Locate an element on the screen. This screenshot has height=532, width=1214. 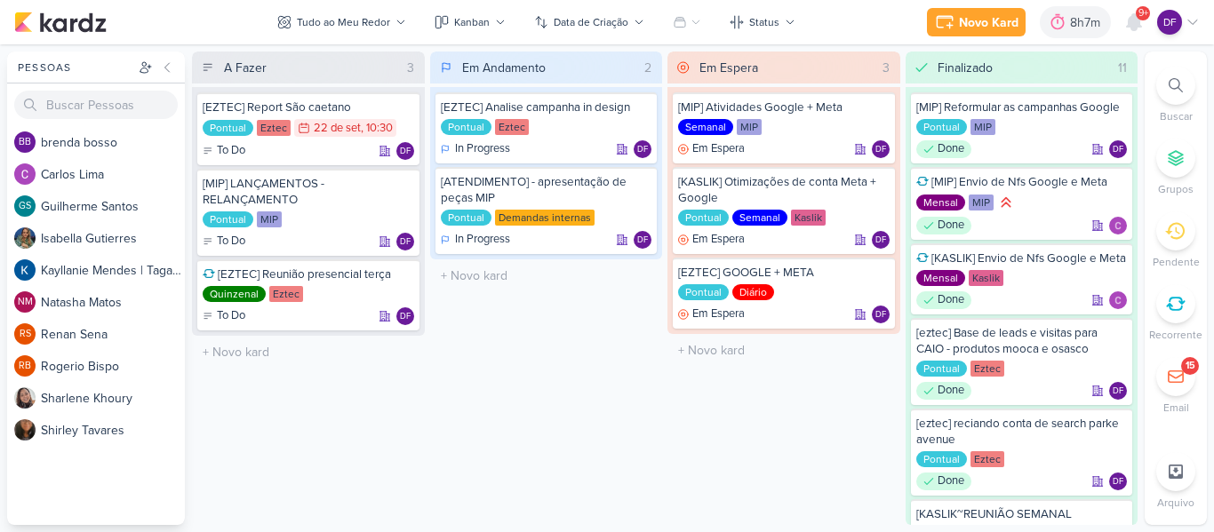
img: Isabella Gutierres is located at coordinates (25, 238).